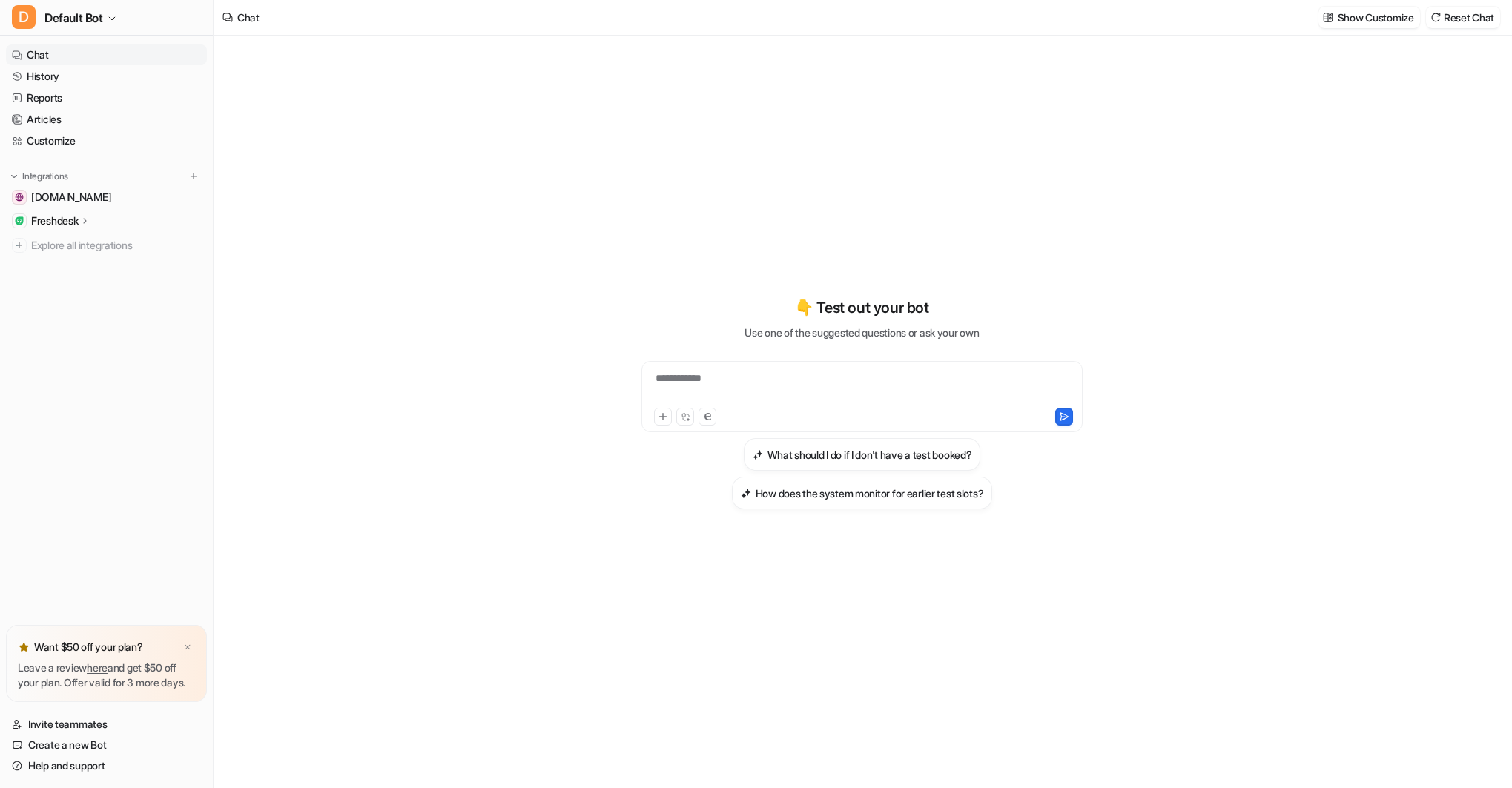 The image size is (1512, 788). Describe the element at coordinates (1368, 17) in the screenshot. I see `button: Show Customize` at that location.